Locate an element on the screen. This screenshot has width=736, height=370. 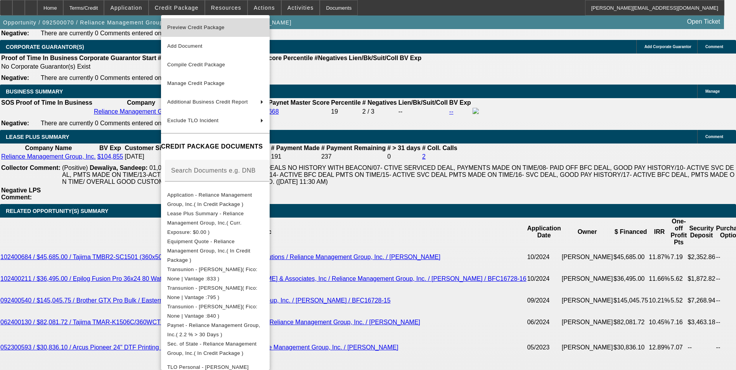
span: Exclude TLO Incident is located at coordinates (193, 120).